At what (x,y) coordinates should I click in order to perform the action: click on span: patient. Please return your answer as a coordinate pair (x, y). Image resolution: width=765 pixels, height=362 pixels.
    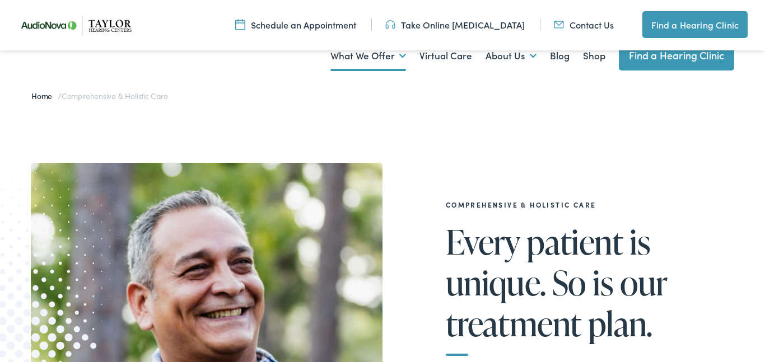
    Looking at the image, I should click on (574, 242).